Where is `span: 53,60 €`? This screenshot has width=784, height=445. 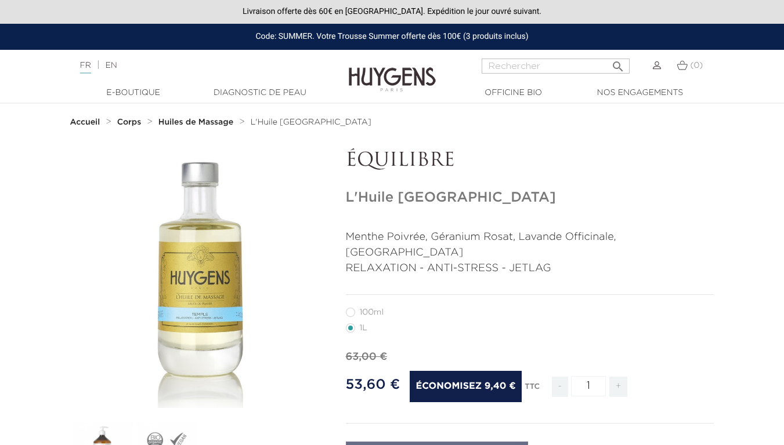 span: 53,60 € is located at coordinates (373, 385).